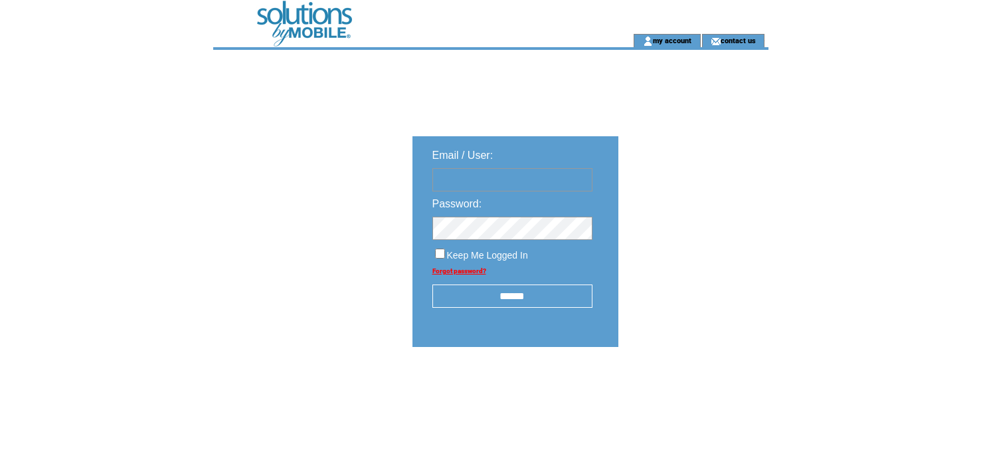 The image size is (981, 462). Describe the element at coordinates (738, 40) in the screenshot. I see `a: contact us` at that location.